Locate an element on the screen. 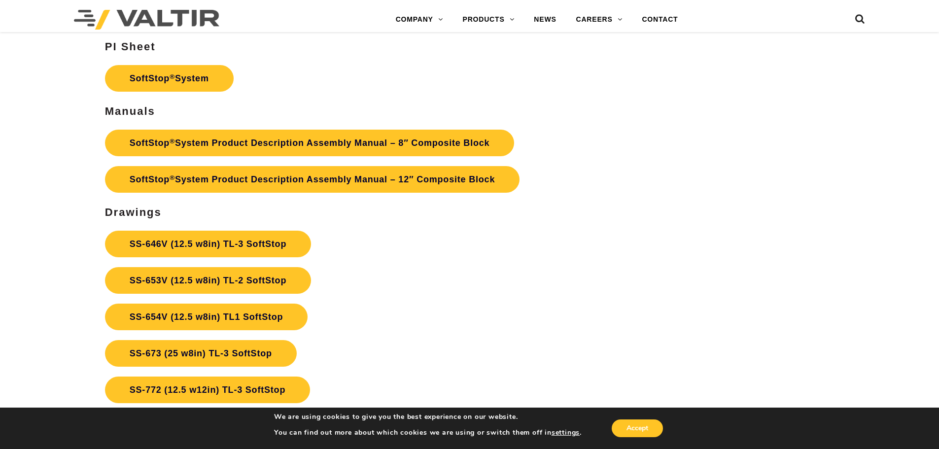 The width and height of the screenshot is (939, 449). a: COMPANY is located at coordinates (419, 20).